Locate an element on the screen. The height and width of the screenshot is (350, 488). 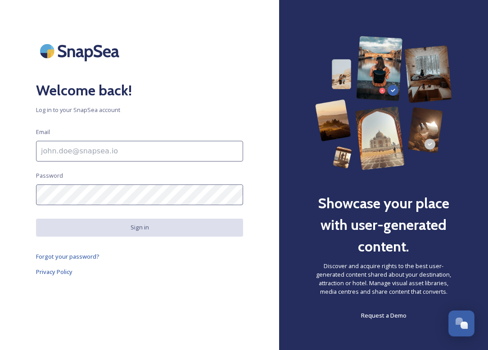
span: Privacy Policy is located at coordinates (54, 272).